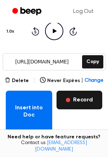 This screenshot has height=157, width=108. What do you see at coordinates (29, 112) in the screenshot?
I see `button: Insert into Doc` at bounding box center [29, 112].